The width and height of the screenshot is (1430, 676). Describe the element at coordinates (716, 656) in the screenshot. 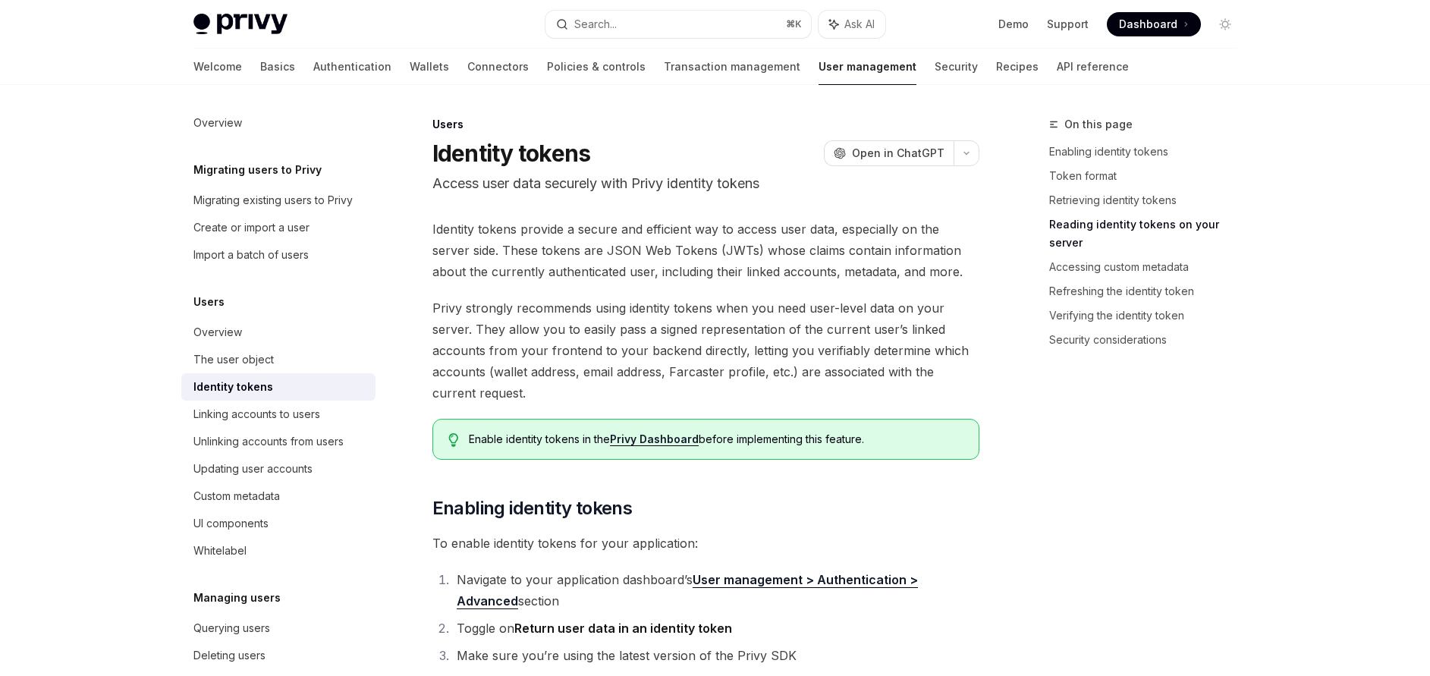

I see `li: Make sure you’re using the latest version of the Privy SDK` at that location.